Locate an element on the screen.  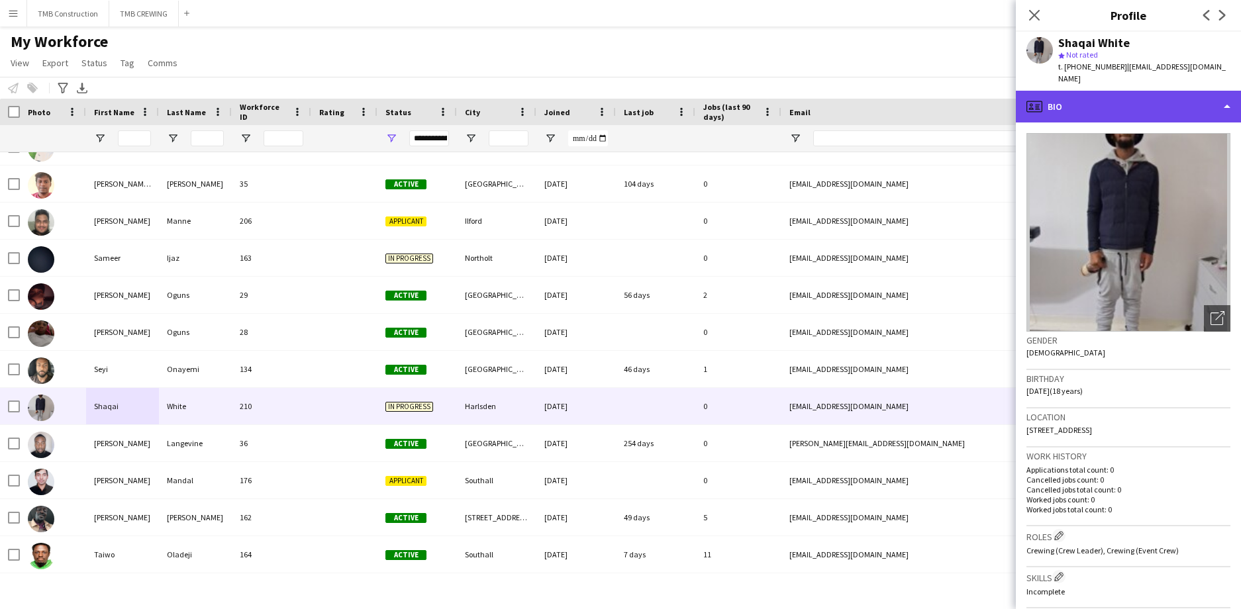
a: Comms is located at coordinates (162, 63).